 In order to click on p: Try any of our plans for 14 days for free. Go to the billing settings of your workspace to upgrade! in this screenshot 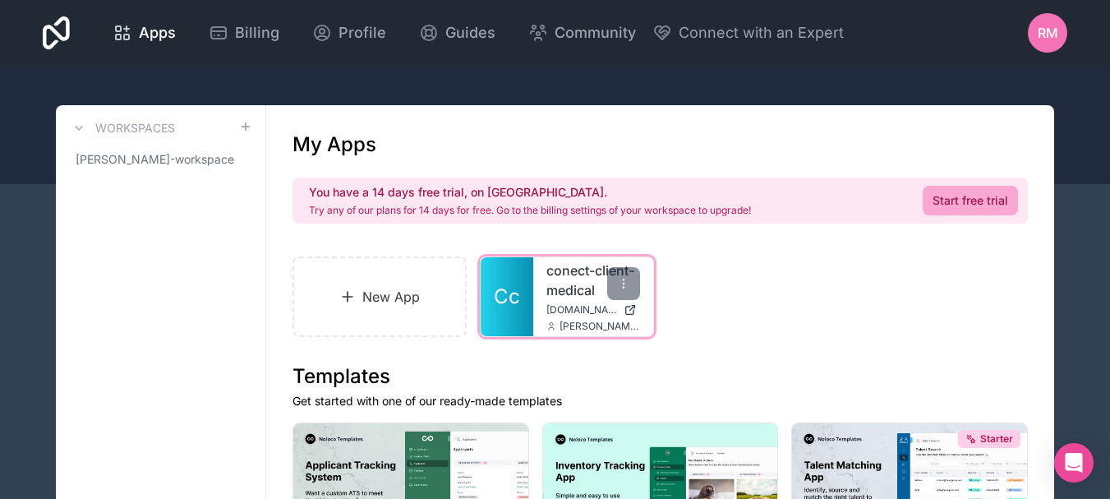, I will do `click(530, 210)`.